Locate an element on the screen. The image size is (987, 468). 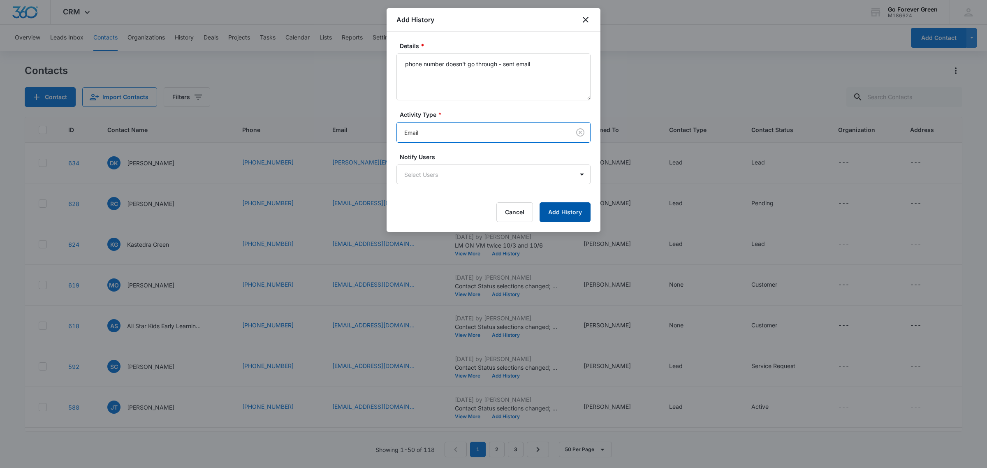
button: Cancel is located at coordinates (514, 212).